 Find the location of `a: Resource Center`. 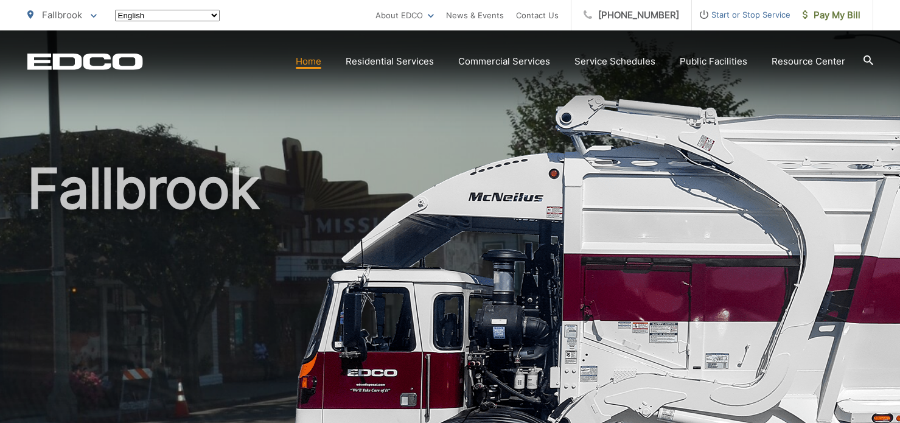

a: Resource Center is located at coordinates (808, 61).